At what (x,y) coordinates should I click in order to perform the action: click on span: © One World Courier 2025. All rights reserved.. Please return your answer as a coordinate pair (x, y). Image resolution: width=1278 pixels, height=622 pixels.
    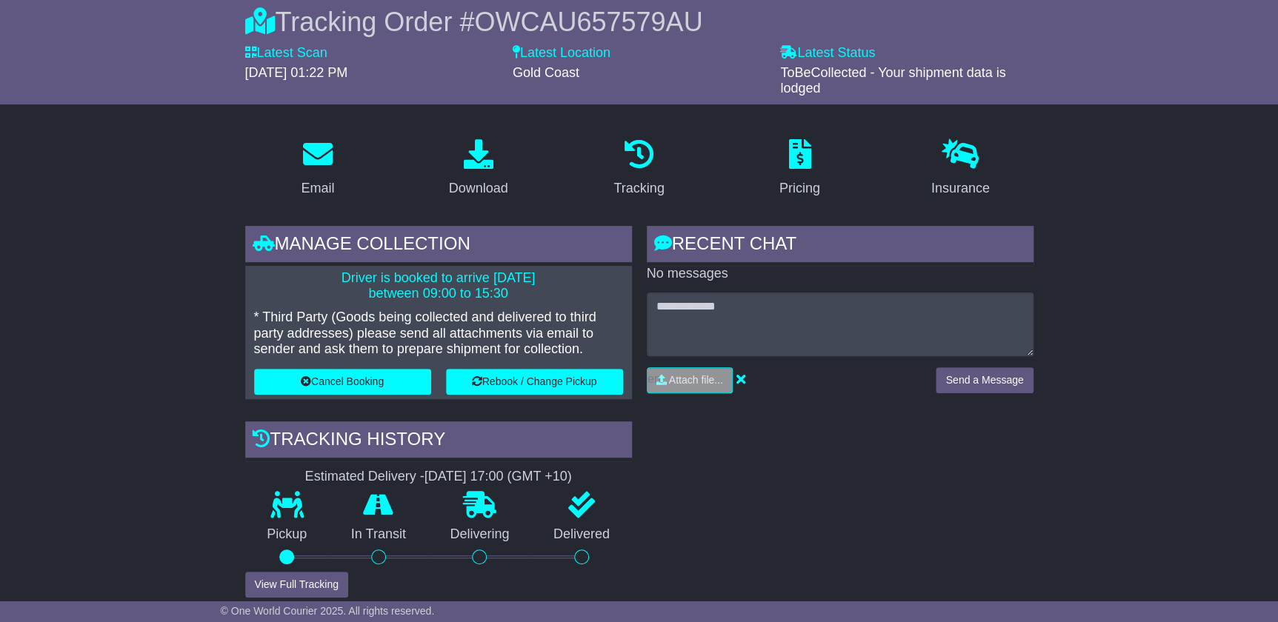
    Looking at the image, I should click on (327, 611).